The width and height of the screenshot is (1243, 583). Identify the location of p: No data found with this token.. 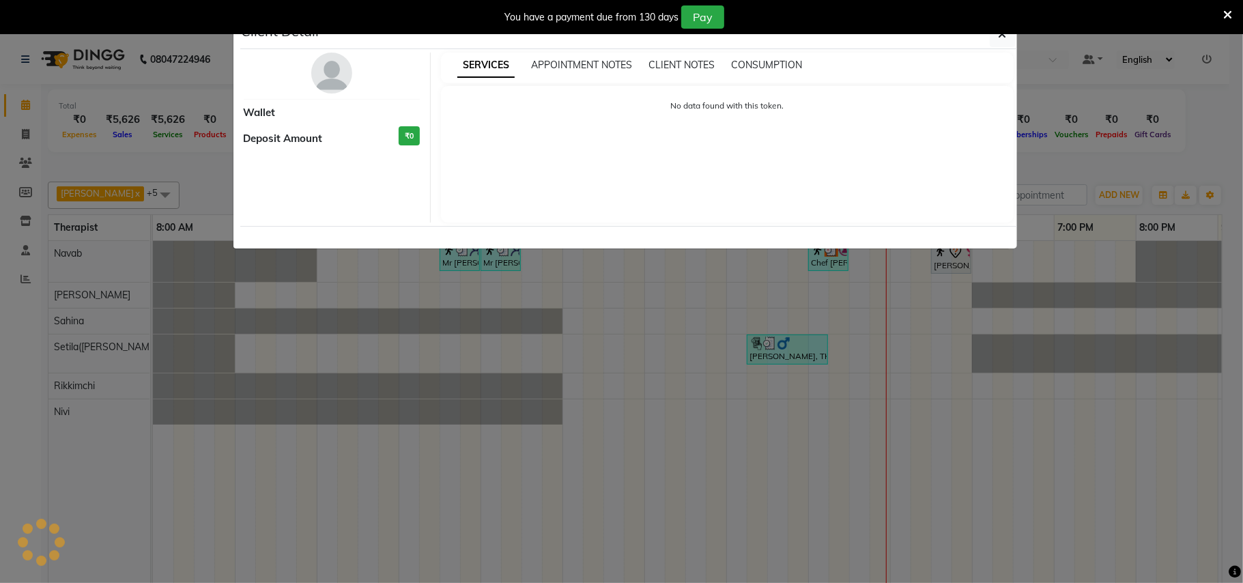
(727, 106).